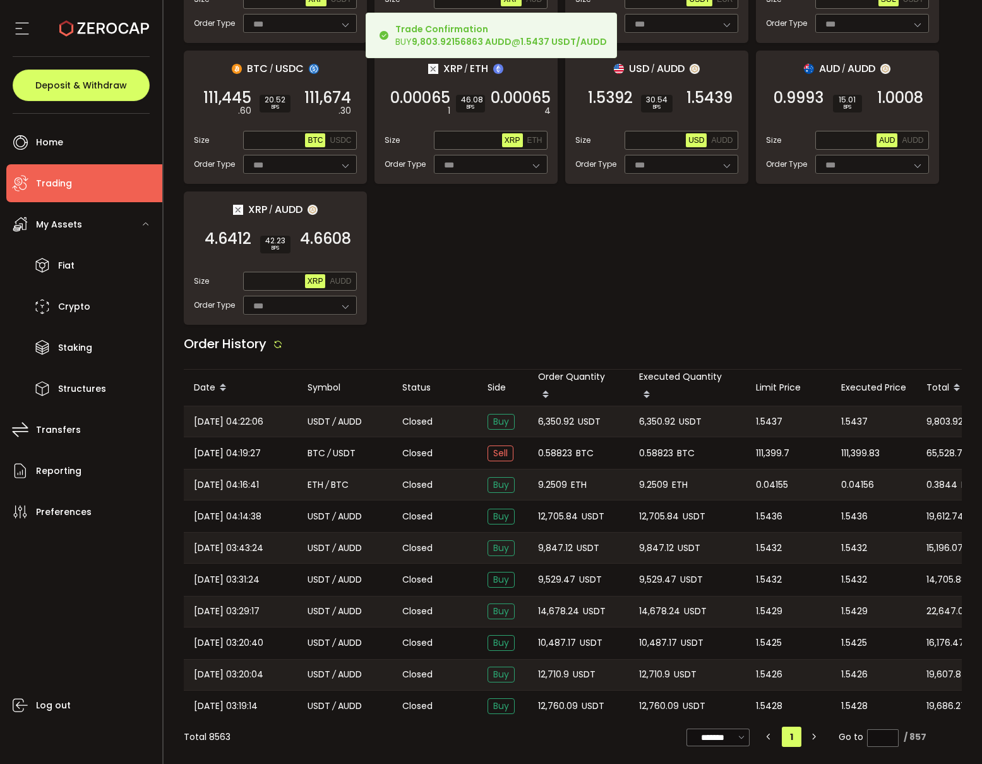 The height and width of the screenshot is (764, 982). What do you see at coordinates (325, 239) in the screenshot?
I see `span: 4.6608` at bounding box center [325, 239].